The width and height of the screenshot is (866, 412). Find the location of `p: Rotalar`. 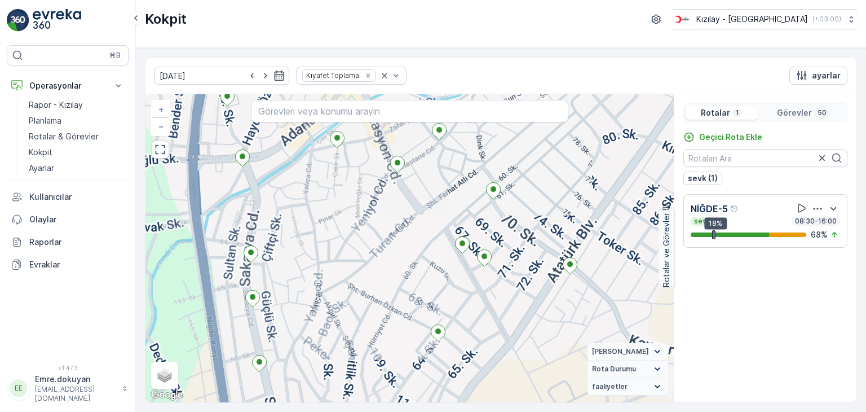

p: Rotalar is located at coordinates (715, 113).